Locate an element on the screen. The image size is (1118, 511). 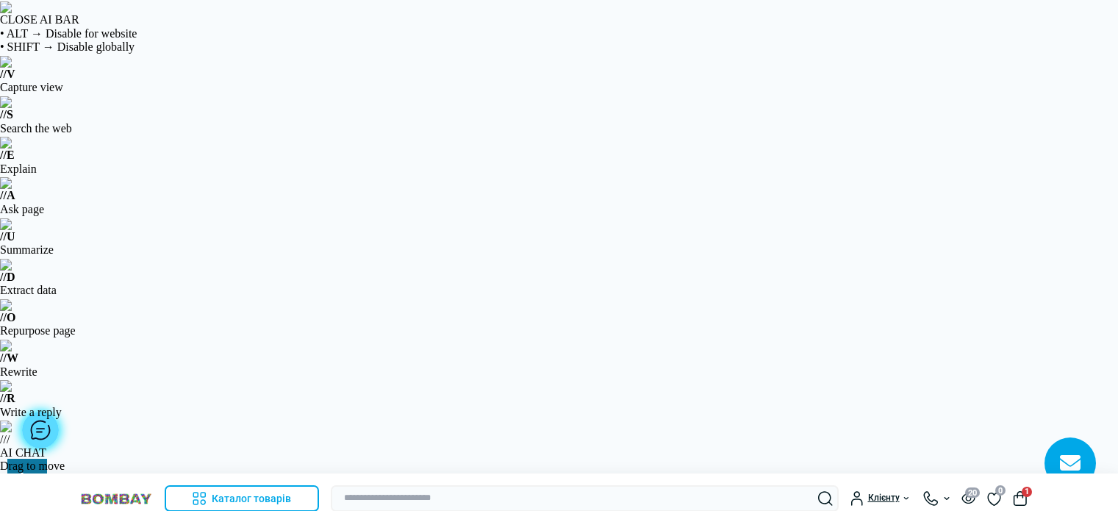
span: 0 is located at coordinates (1001, 490).